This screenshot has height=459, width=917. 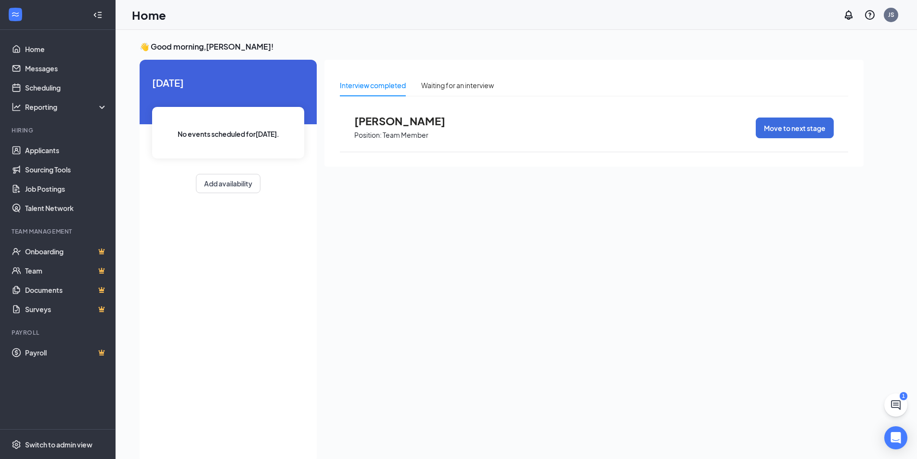 What do you see at coordinates (66, 251) in the screenshot?
I see `a: OnboardingCrown` at bounding box center [66, 251].